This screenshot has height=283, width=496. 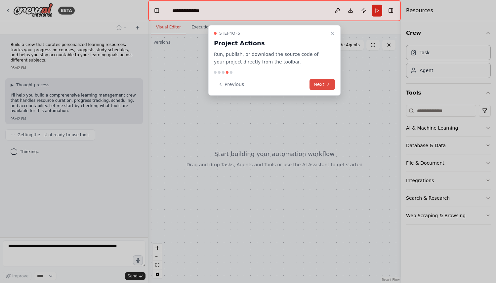 I want to click on button: Close walkthrough, so click(x=332, y=33).